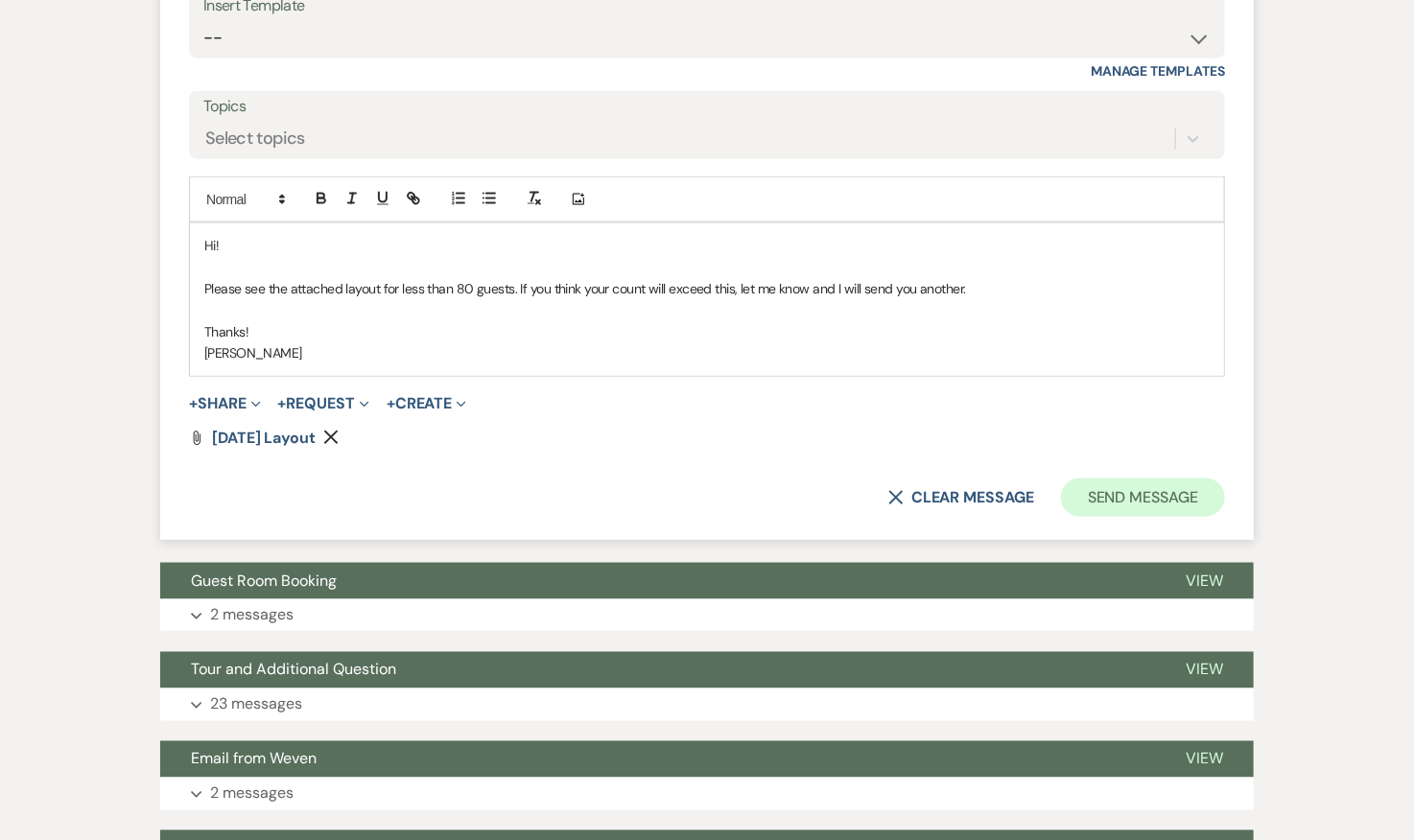 Image resolution: width=1414 pixels, height=840 pixels. I want to click on label: Topics, so click(707, 107).